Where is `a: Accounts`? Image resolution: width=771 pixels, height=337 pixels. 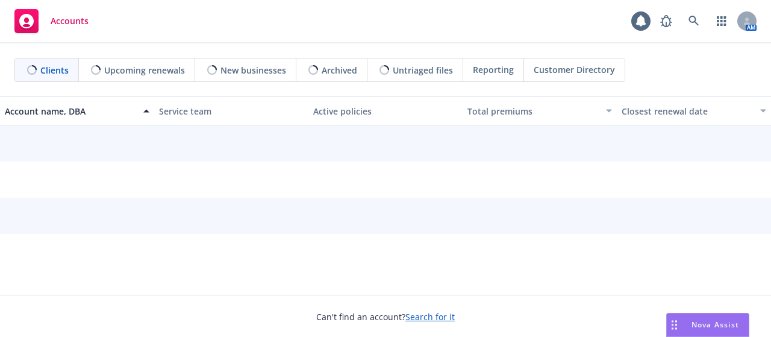
a: Accounts is located at coordinates (51, 21).